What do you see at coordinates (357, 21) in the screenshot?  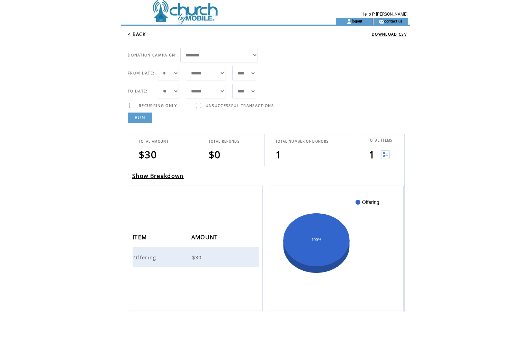 I see `a: logout` at bounding box center [357, 21].